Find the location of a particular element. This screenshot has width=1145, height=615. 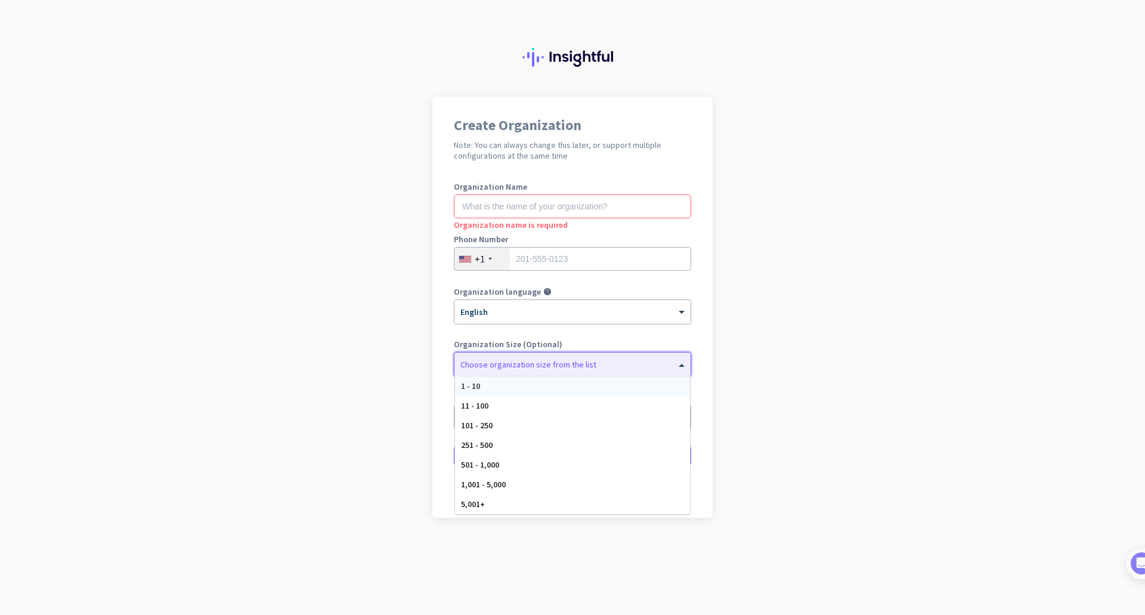

div: +1 is located at coordinates (480, 259).